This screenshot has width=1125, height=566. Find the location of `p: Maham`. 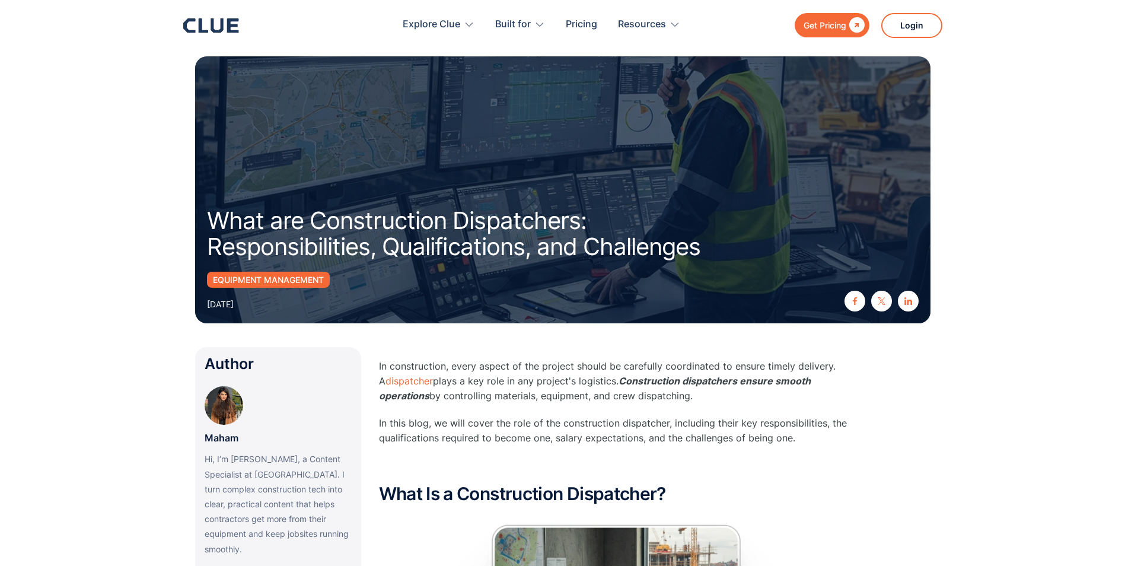

p: Maham is located at coordinates (221, 438).